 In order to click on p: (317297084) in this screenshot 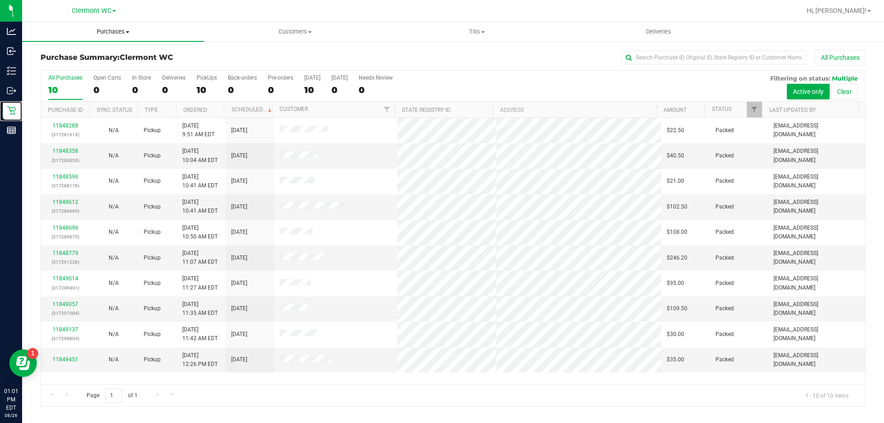, I will do `click(65, 313)`.